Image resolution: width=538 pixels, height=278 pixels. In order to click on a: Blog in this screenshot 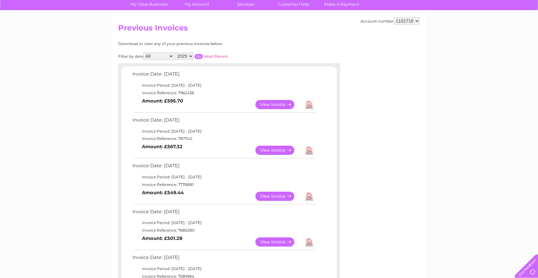, I will do `click(487, 29)`.